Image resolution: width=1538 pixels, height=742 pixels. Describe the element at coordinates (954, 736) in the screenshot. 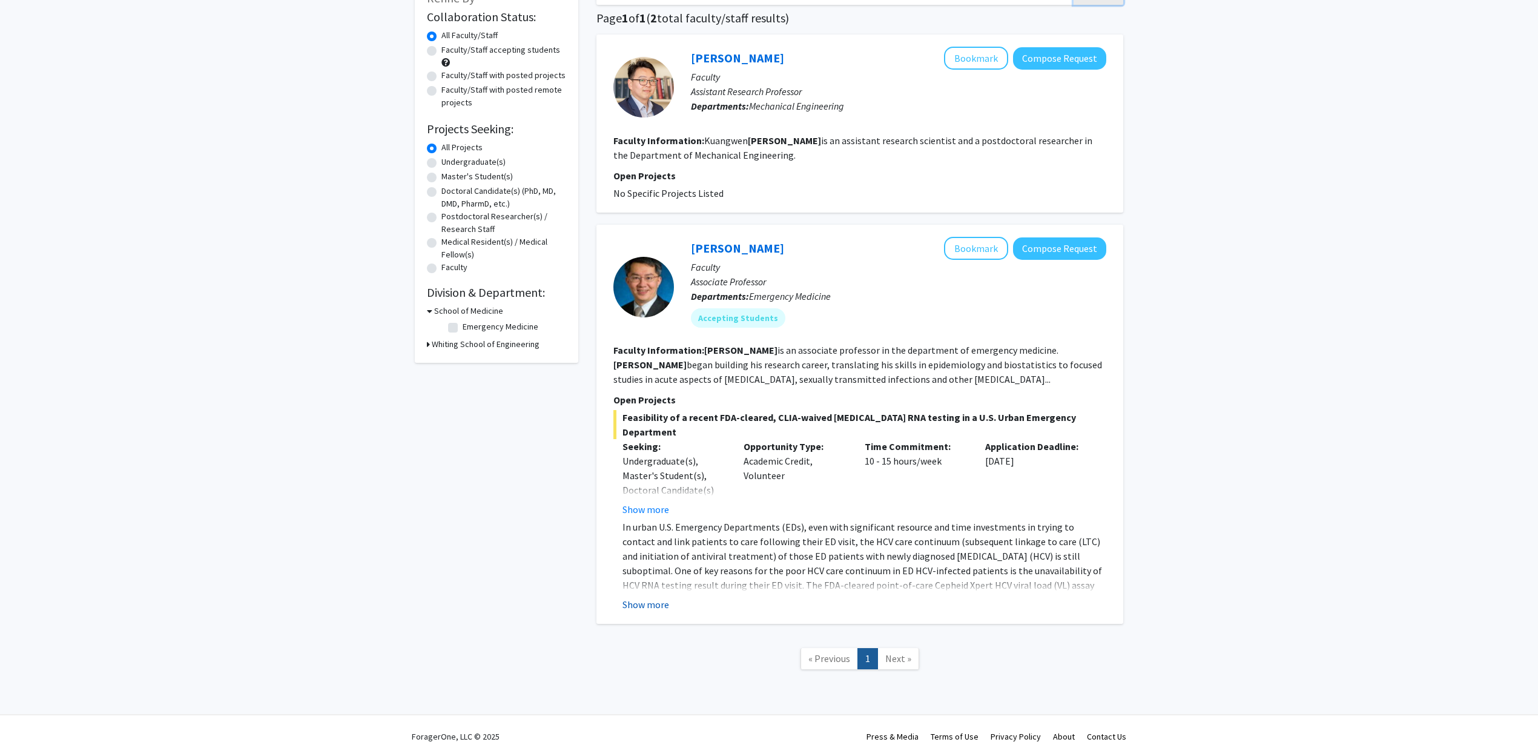

I see `a: Terms of Use` at that location.